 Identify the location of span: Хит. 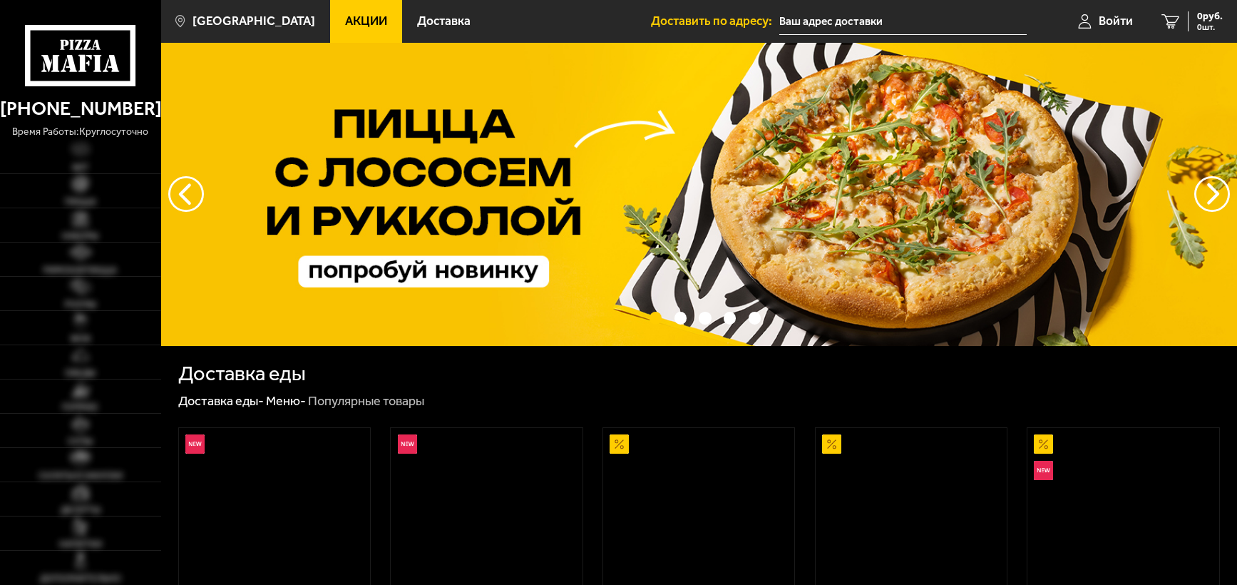
(81, 168).